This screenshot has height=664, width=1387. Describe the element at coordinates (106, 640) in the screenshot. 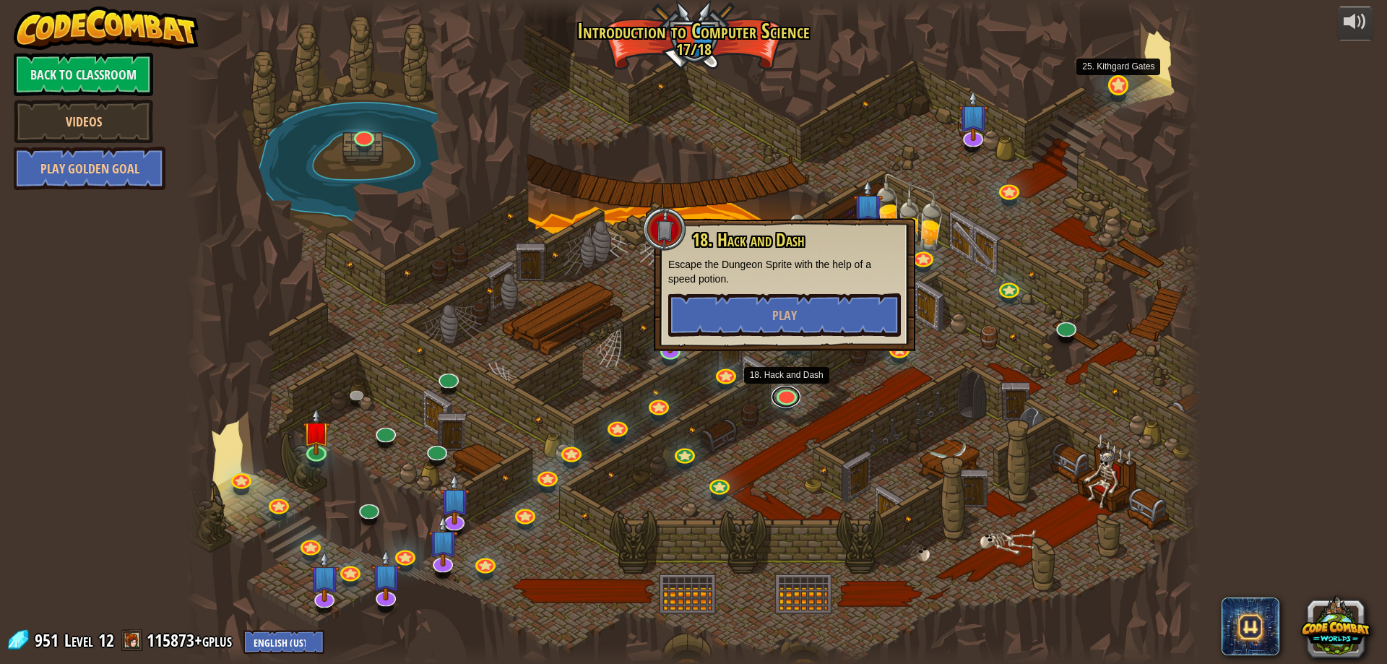

I see `span: 12` at that location.